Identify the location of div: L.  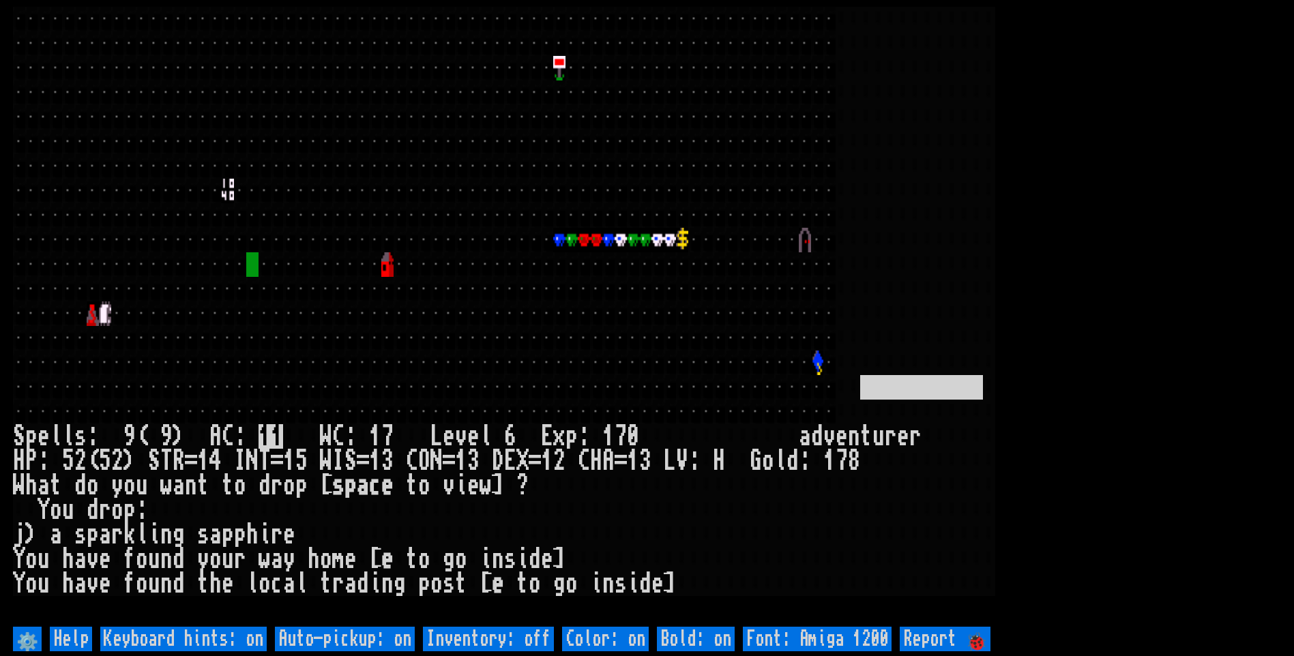
(437, 437).